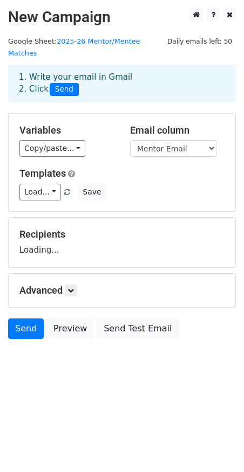  What do you see at coordinates (122, 84) in the screenshot?
I see `div: 1. Write your email in Gmail 2. Click` at bounding box center [122, 84].